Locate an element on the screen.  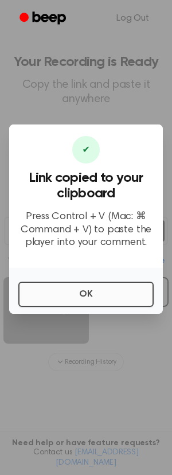
a: Beep is located at coordinates (44, 18).